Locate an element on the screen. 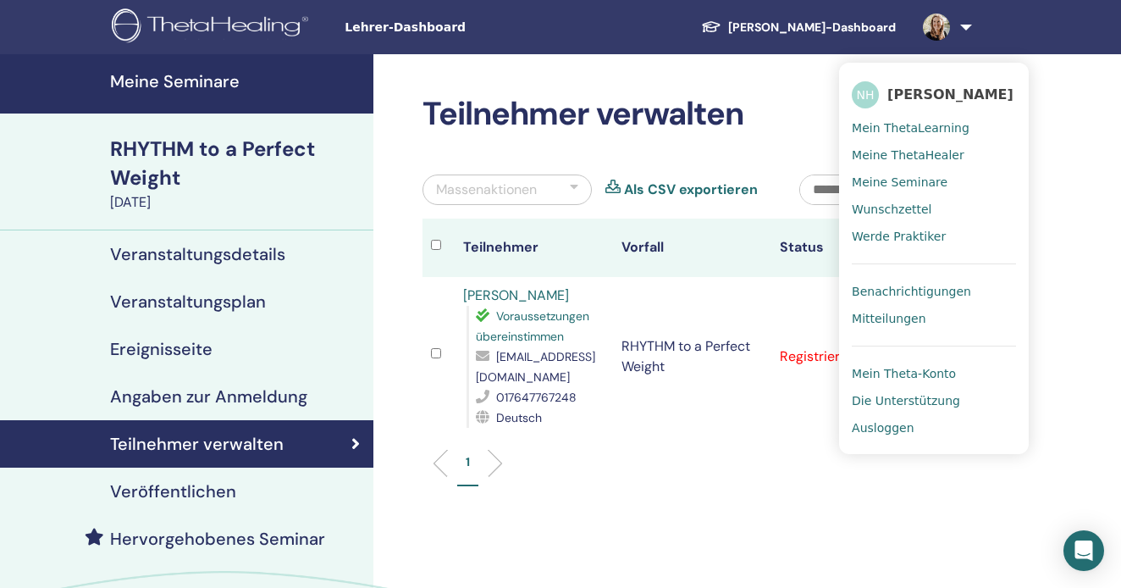  h4: Veröffentlichen is located at coordinates (173, 491).